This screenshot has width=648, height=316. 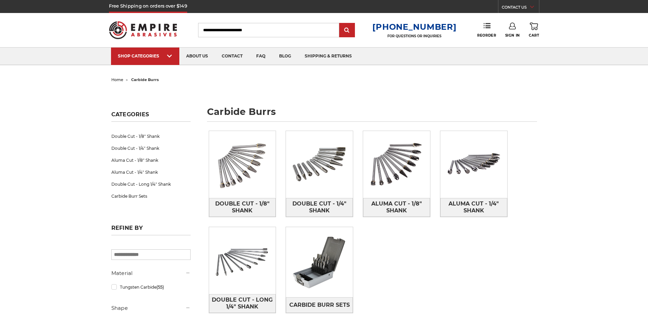 What do you see at coordinates (487, 30) in the screenshot?
I see `a: Reorder` at bounding box center [487, 30].